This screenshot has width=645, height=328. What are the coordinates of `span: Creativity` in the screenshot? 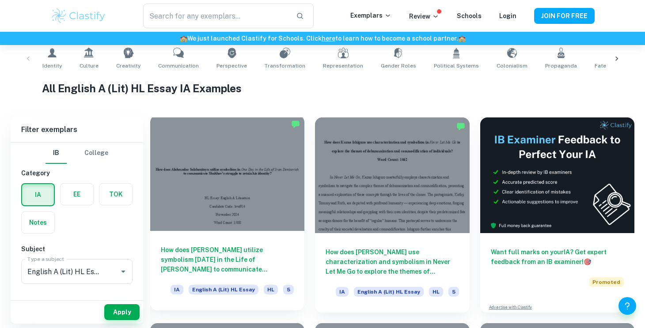 It's located at (128, 66).